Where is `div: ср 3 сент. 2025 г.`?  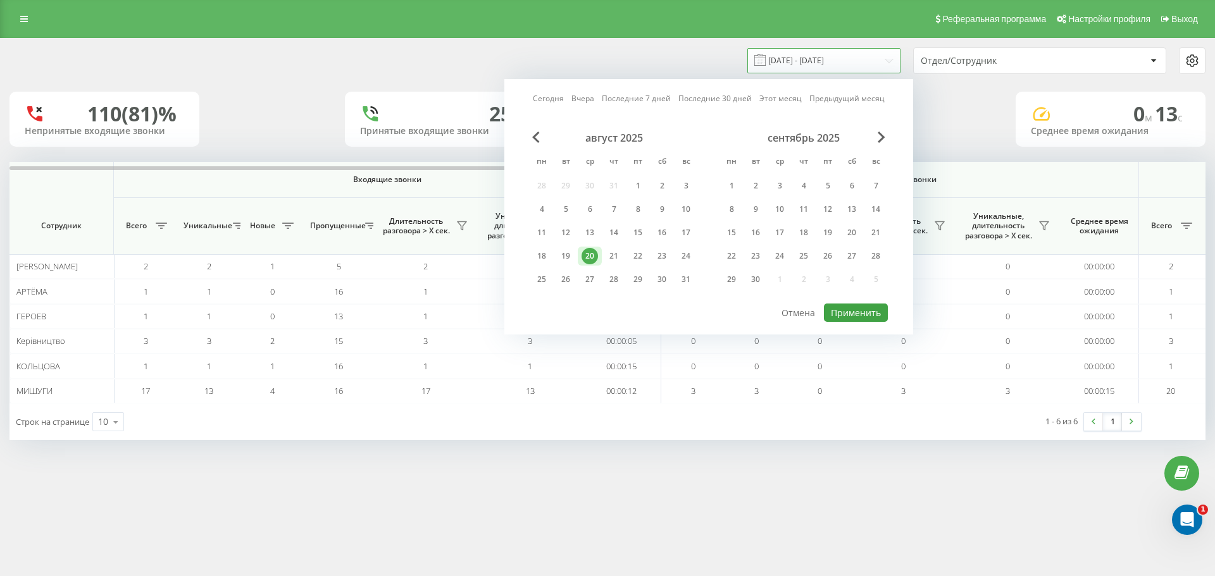 div: ср 3 сент. 2025 г. is located at coordinates (779, 186).